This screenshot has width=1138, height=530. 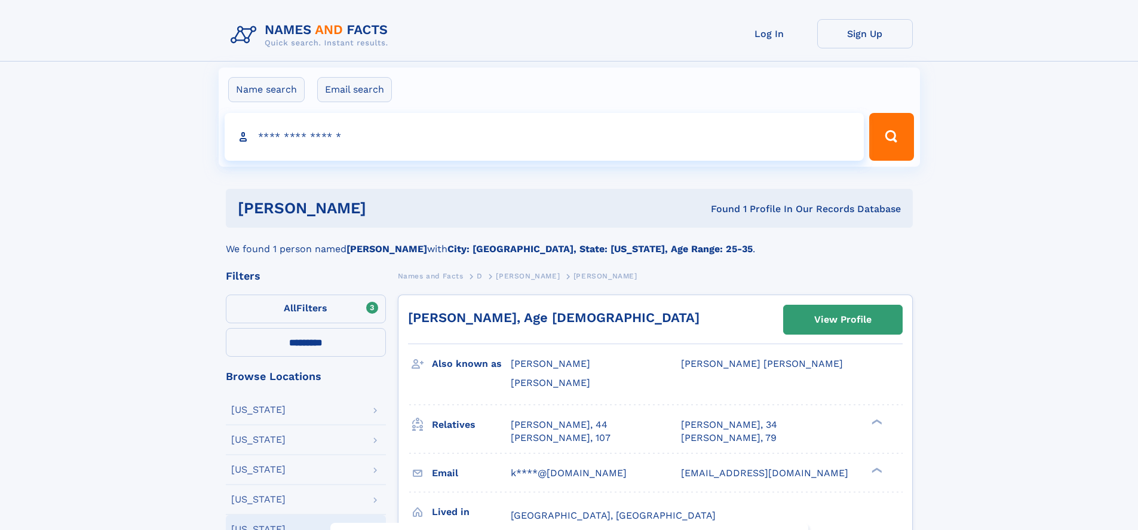 I want to click on div: Browse Locations, so click(x=306, y=376).